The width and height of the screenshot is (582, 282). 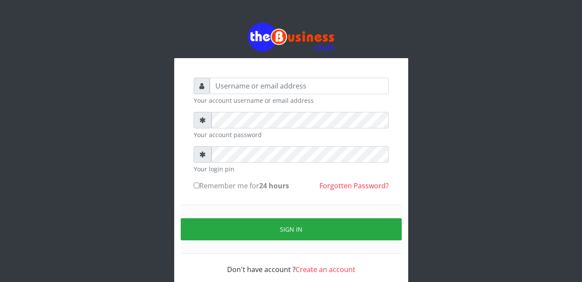 What do you see at coordinates (299, 86) in the screenshot?
I see `input: Username or email address` at bounding box center [299, 86].